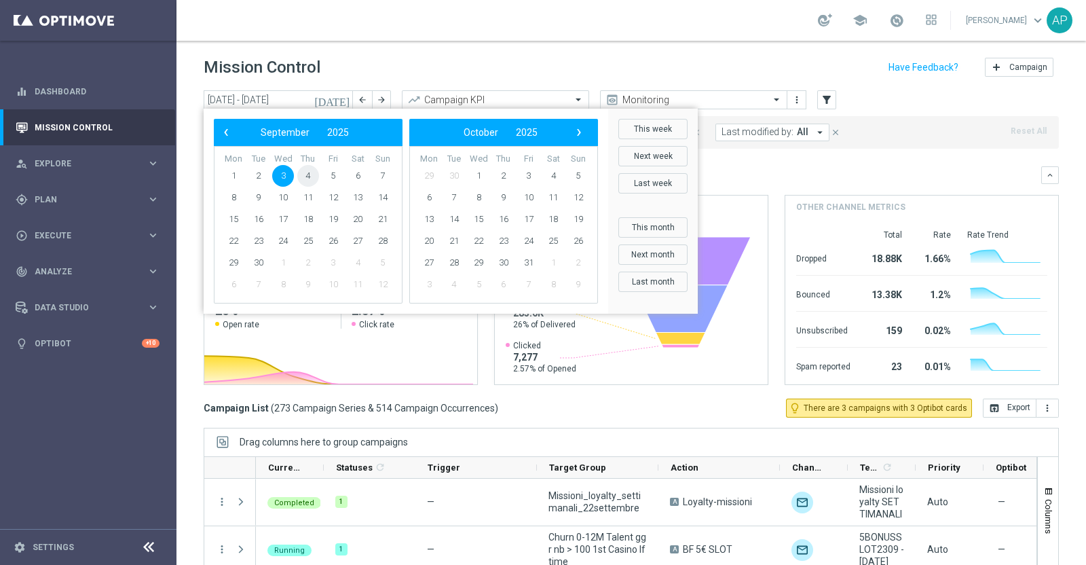 Image resolution: width=1086 pixels, height=565 pixels. Describe the element at coordinates (1048, 408) in the screenshot. I see `button: more_vert` at that location.